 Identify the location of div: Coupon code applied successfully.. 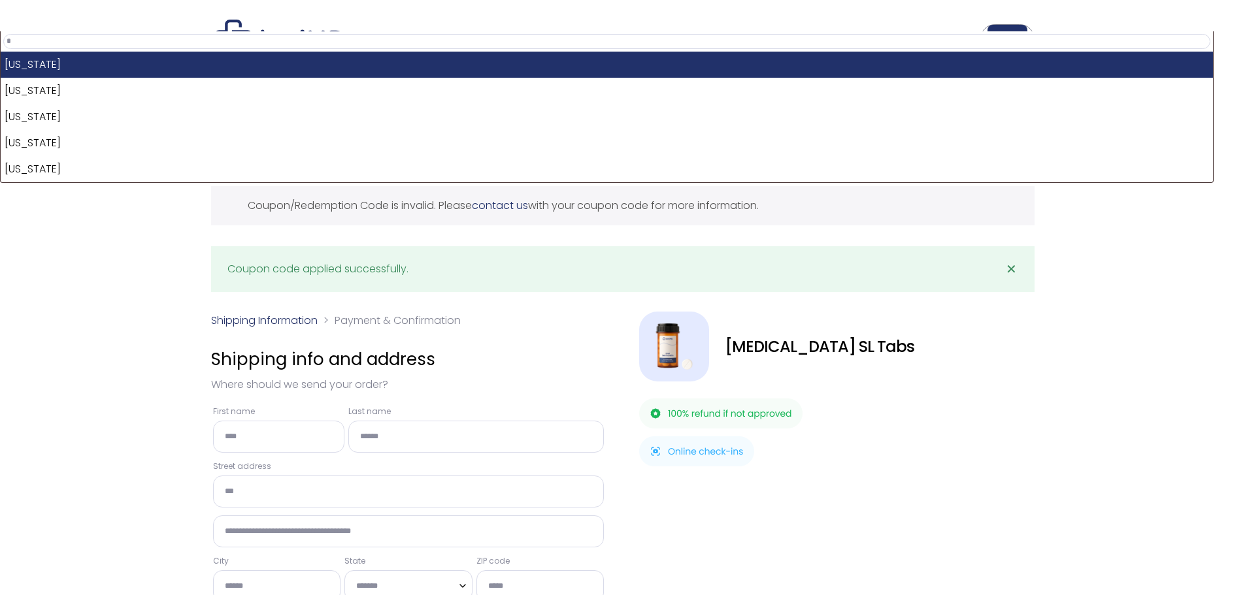
(318, 269).